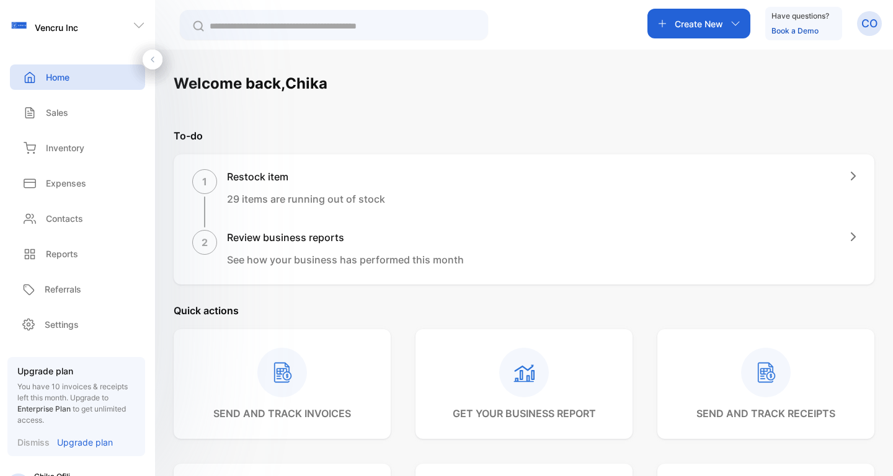 The width and height of the screenshot is (893, 476). Describe the element at coordinates (345, 260) in the screenshot. I see `p: See how your business has performed this month` at that location.